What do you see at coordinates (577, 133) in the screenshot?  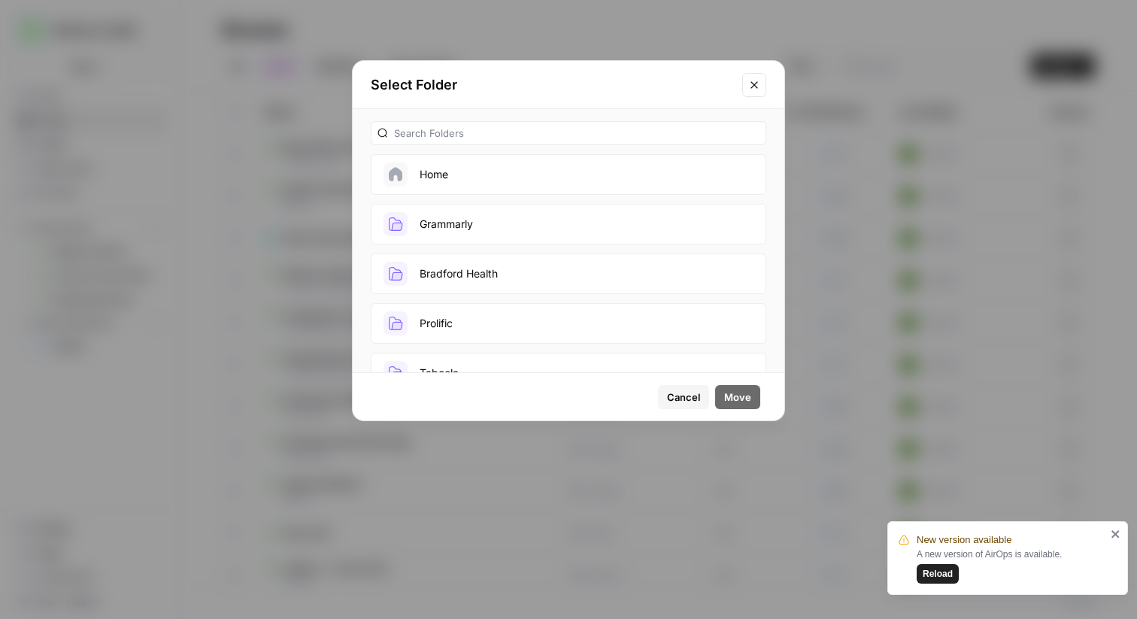 I see `input: Search Folders` at bounding box center [577, 133].